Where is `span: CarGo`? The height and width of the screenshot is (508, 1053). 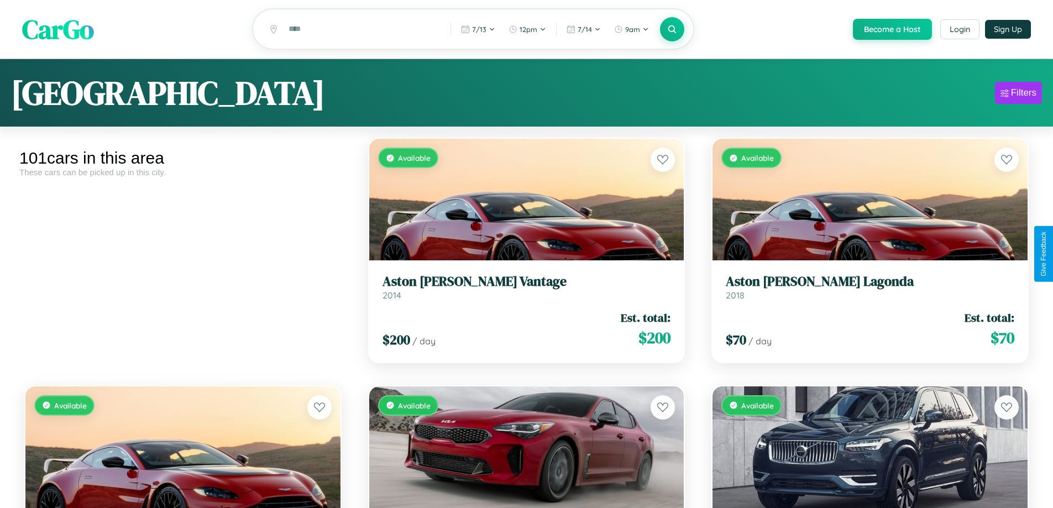
span: CarGo is located at coordinates (58, 29).